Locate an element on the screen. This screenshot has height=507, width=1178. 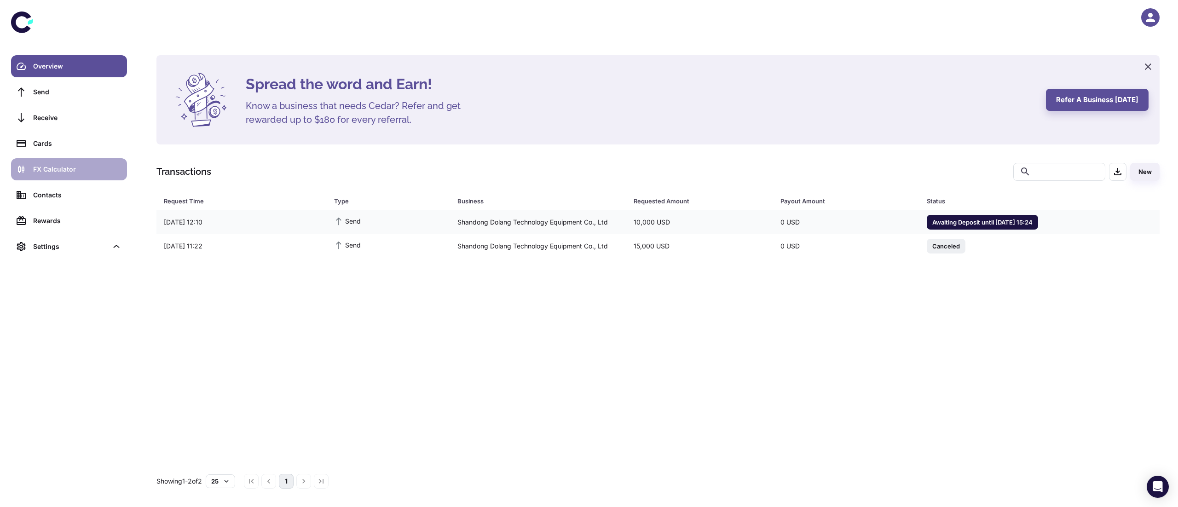
div: Payout Amount is located at coordinates (842, 201).